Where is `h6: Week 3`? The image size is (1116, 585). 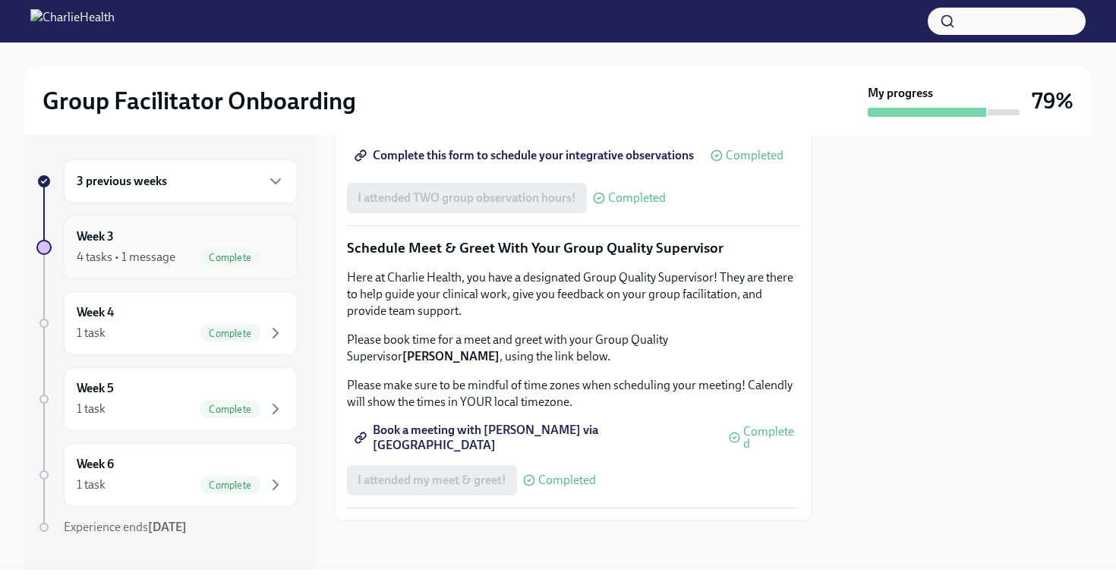
h6: Week 3 is located at coordinates (95, 237).